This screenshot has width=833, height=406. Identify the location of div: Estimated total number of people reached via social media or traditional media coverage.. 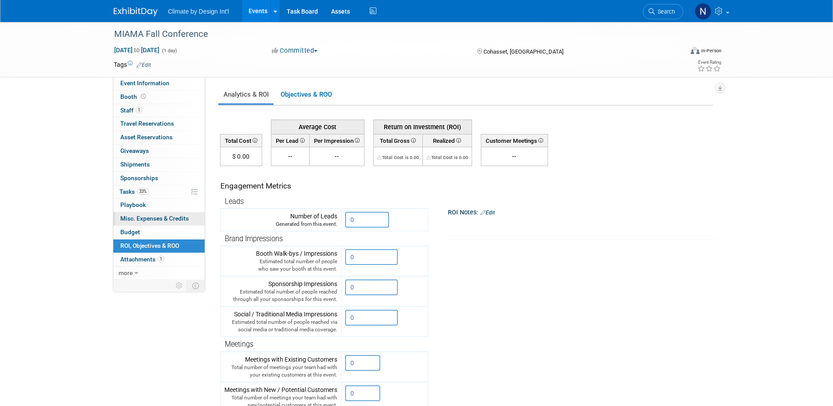
(280, 326).